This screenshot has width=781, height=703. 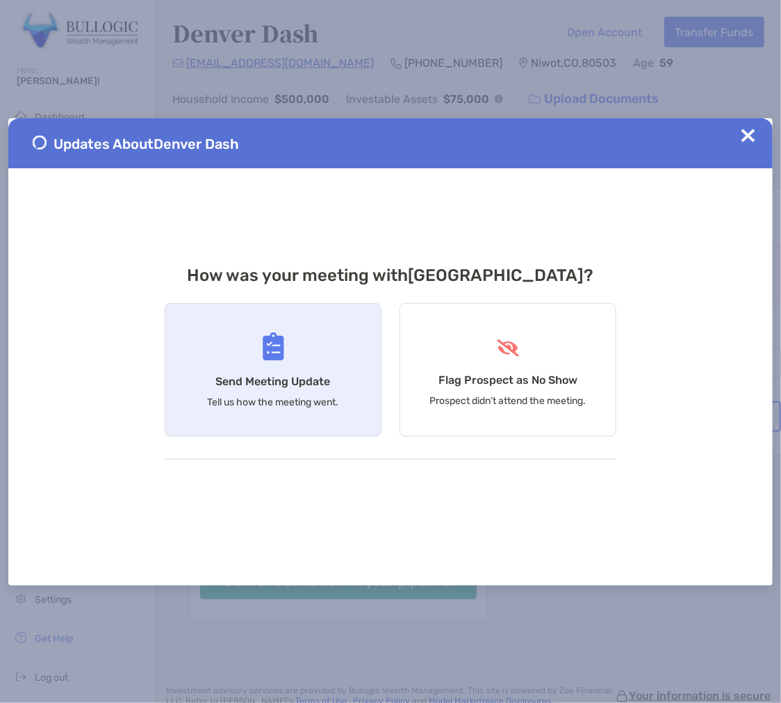 What do you see at coordinates (273, 402) in the screenshot?
I see `p: Tell us how the meeting went.` at bounding box center [273, 402].